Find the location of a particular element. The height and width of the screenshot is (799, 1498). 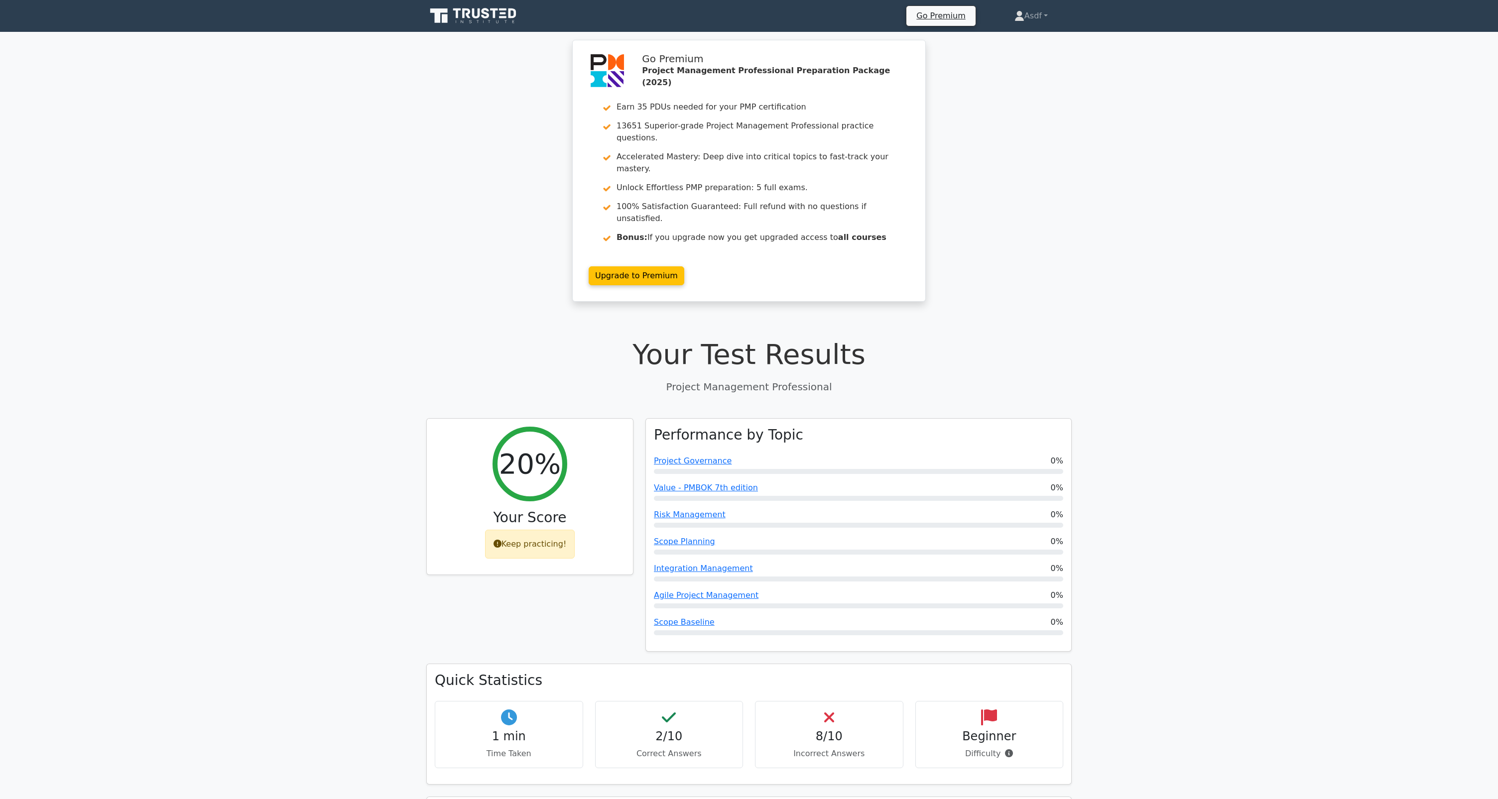

a: Agile Project Management is located at coordinates (706, 595).